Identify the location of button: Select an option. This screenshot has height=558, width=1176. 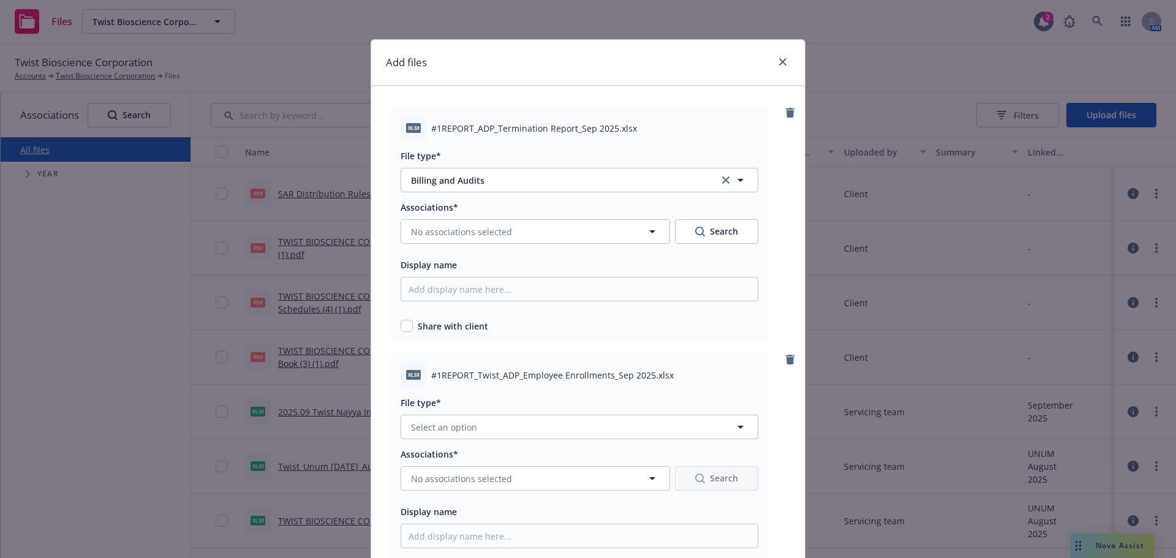
(580, 427).